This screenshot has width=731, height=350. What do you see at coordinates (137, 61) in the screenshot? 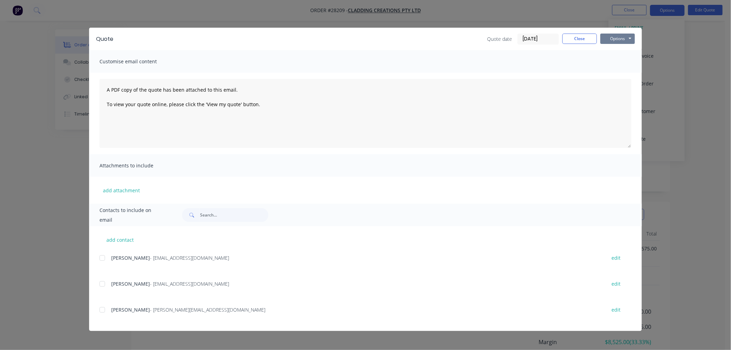
I see `span: Customise email content` at bounding box center [137, 61].